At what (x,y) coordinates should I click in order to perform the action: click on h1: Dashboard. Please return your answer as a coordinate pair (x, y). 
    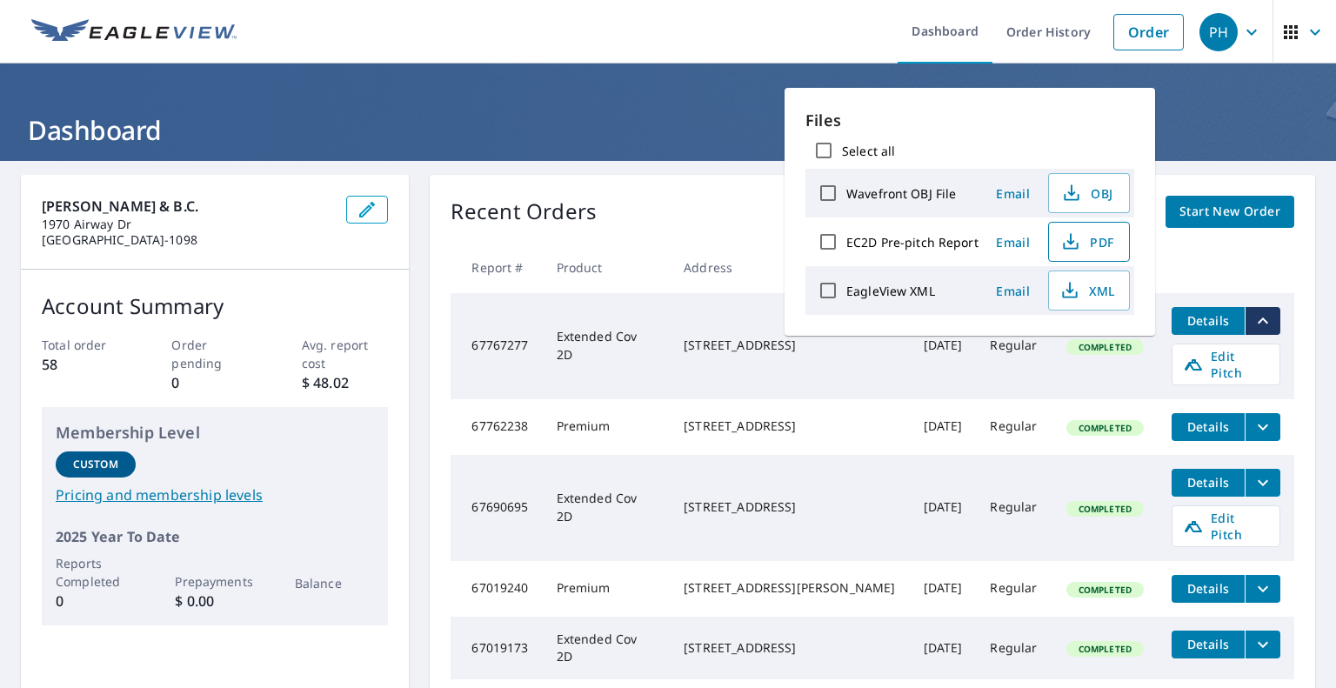
    Looking at the image, I should click on (668, 130).